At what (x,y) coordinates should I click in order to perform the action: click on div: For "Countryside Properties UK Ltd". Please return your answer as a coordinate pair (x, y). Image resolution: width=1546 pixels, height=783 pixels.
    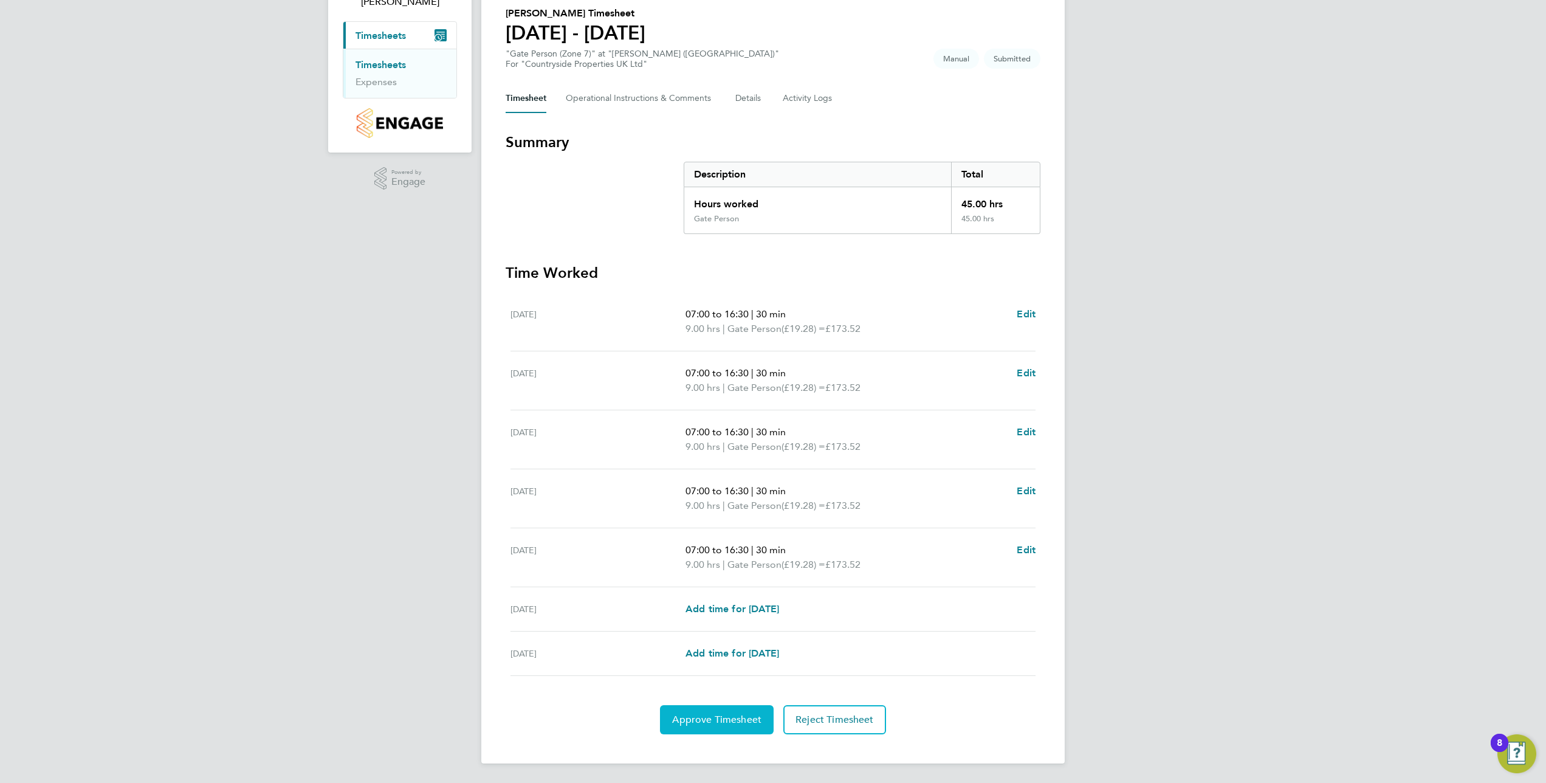
    Looking at the image, I should click on (642, 64).